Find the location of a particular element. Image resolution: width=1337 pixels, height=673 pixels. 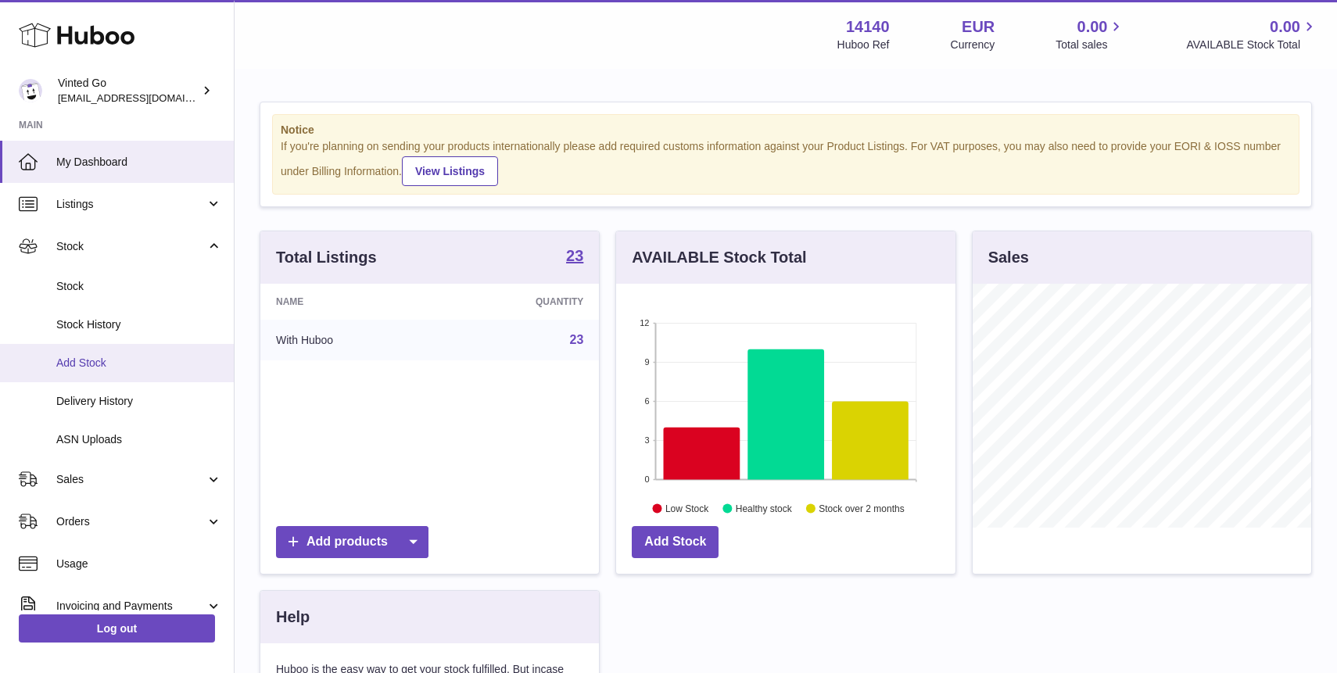

strong: 23 is located at coordinates (575, 256).